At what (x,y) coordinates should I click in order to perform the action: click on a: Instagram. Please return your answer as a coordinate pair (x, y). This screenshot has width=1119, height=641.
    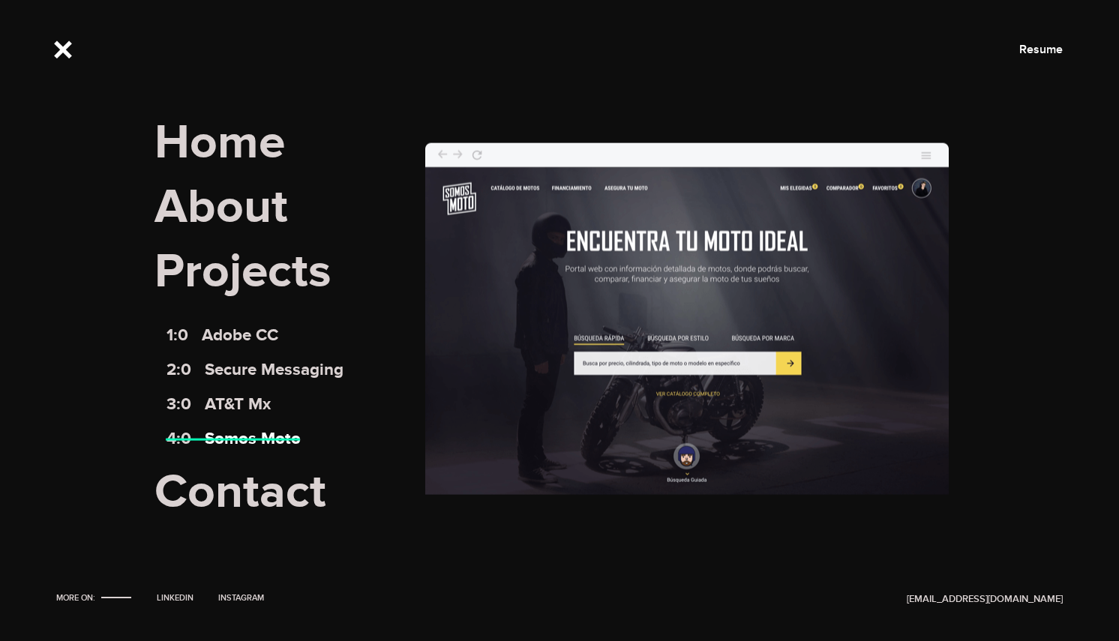
    Looking at the image, I should click on (241, 598).